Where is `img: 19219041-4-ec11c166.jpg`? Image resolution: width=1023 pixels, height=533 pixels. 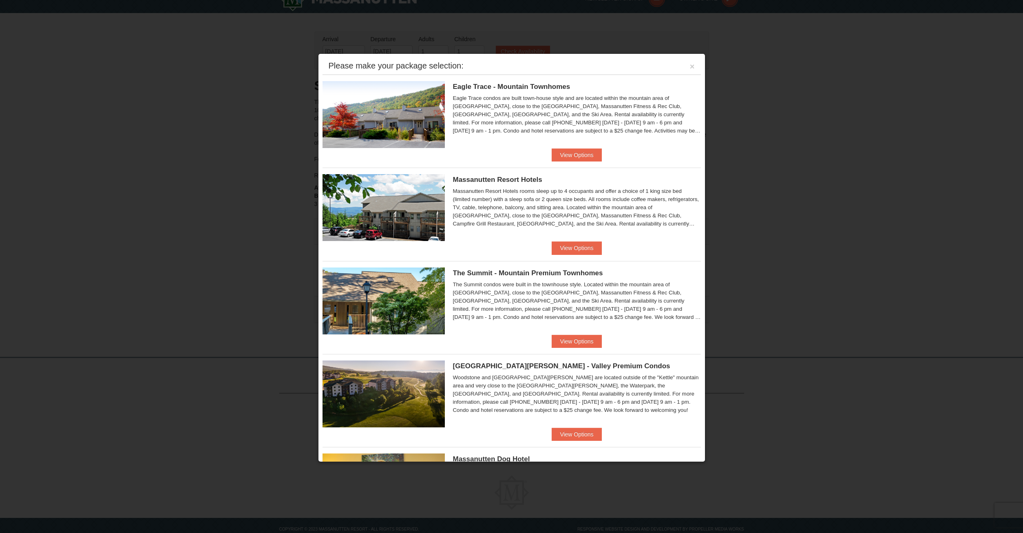
img: 19219041-4-ec11c166.jpg is located at coordinates (384, 394).